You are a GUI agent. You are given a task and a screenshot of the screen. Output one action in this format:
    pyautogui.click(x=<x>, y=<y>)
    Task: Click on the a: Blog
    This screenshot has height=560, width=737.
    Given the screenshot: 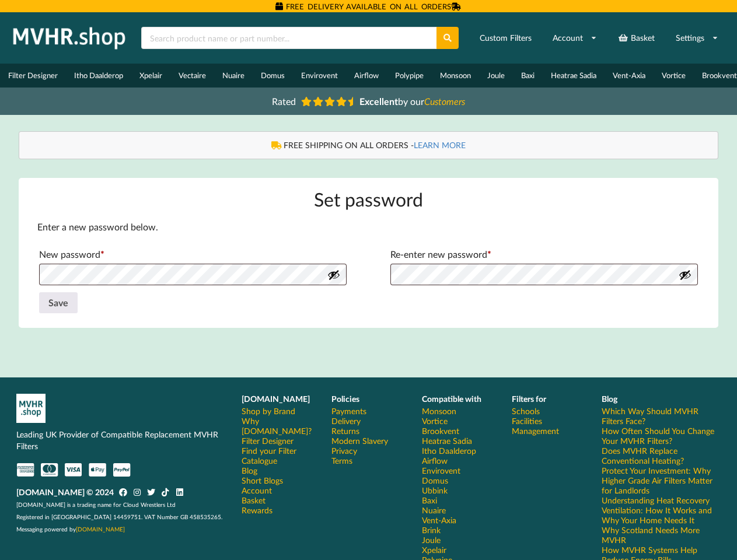 What is the action you would take?
    pyautogui.click(x=249, y=470)
    